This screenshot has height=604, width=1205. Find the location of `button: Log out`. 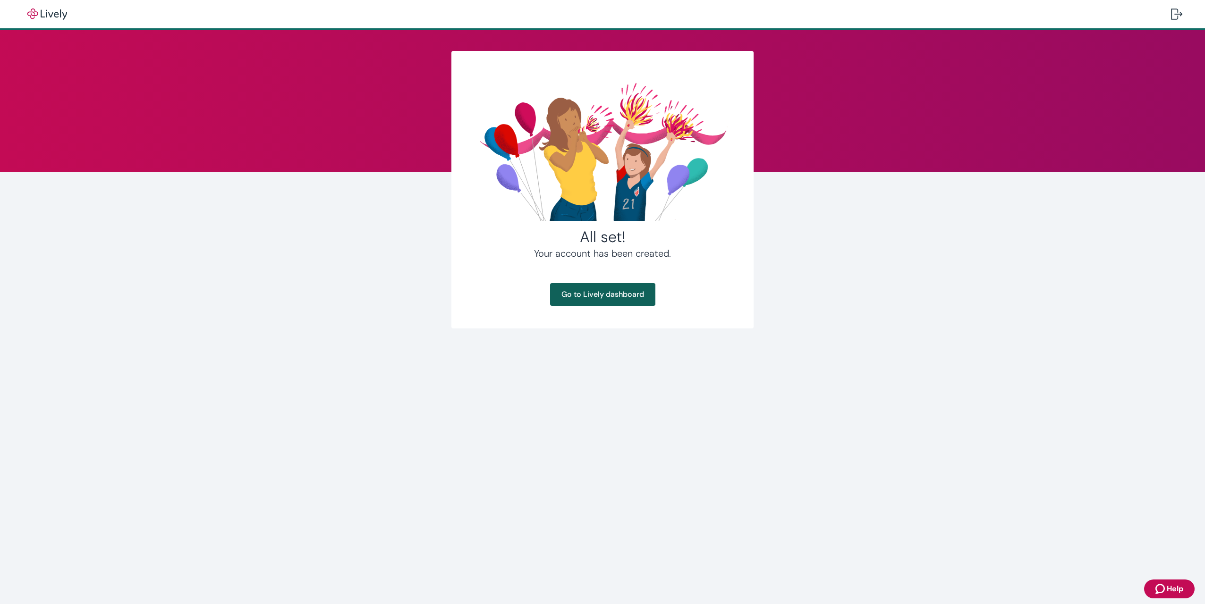

button: Log out is located at coordinates (1176, 14).